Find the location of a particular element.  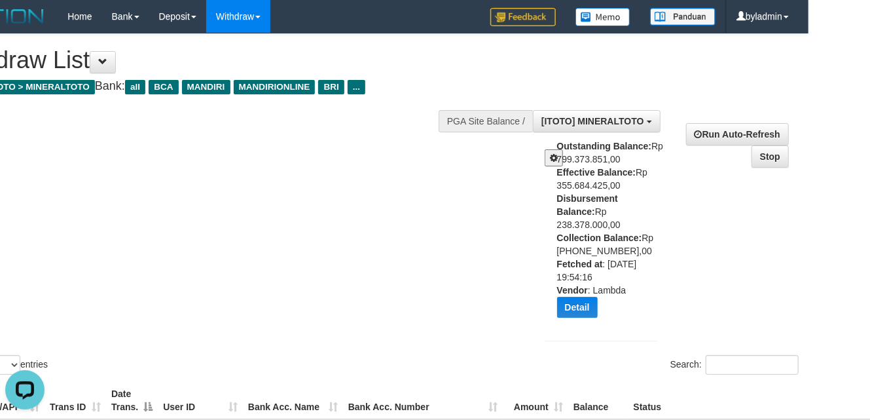

b: Disbursement Balance: is located at coordinates (587, 205).